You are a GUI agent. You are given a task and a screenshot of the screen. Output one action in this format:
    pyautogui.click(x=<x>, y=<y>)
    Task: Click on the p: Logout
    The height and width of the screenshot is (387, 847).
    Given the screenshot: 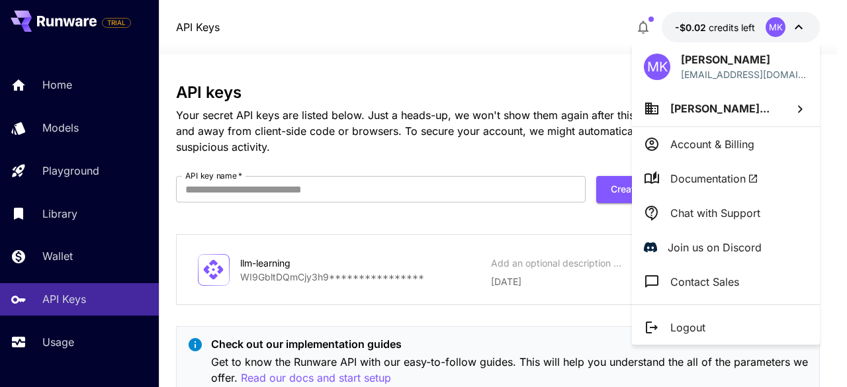 What is the action you would take?
    pyautogui.click(x=688, y=328)
    